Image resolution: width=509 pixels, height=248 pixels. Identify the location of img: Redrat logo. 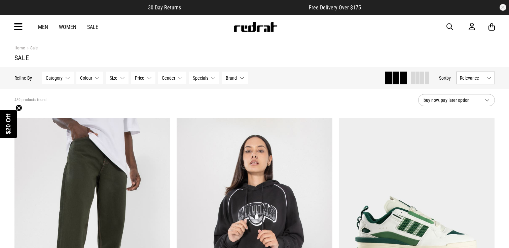
(255, 27).